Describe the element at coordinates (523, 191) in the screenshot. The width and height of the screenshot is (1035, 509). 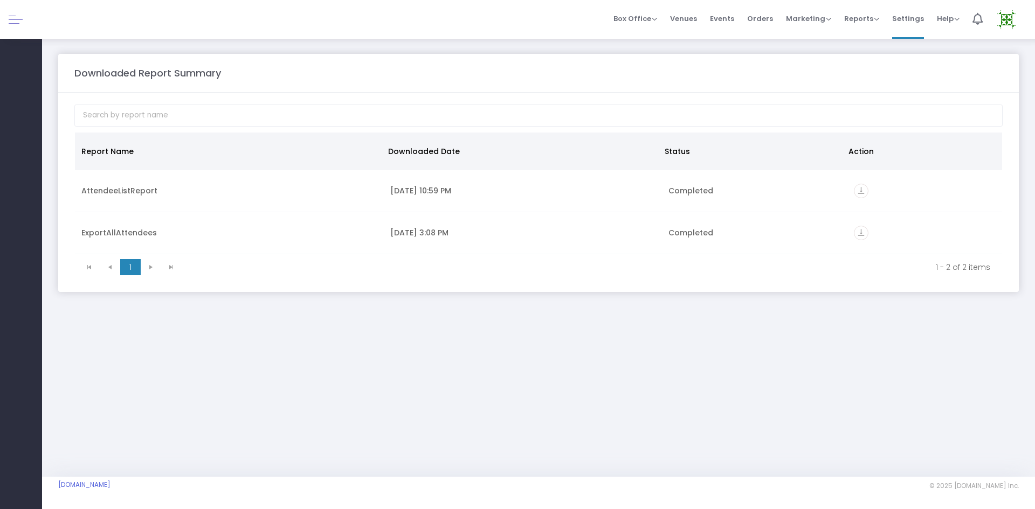
I see `div: 8/9/2025 10:59 PM` at that location.